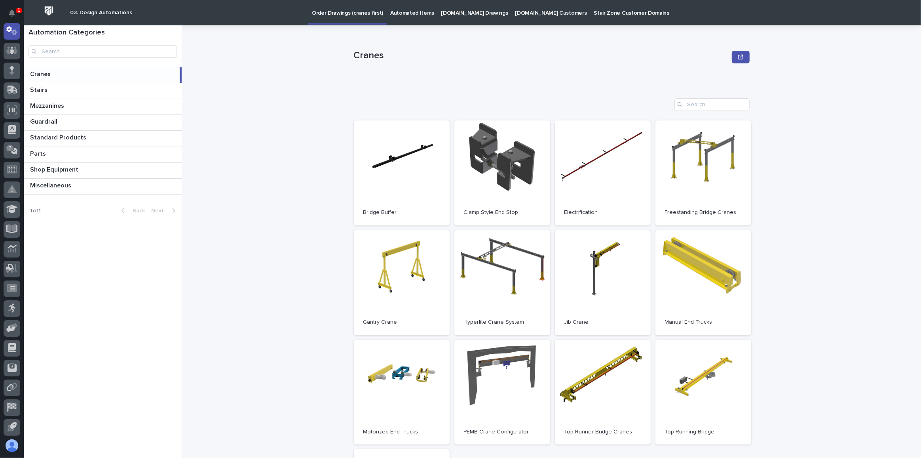  I want to click on h2: 03. Design Automations, so click(101, 13).